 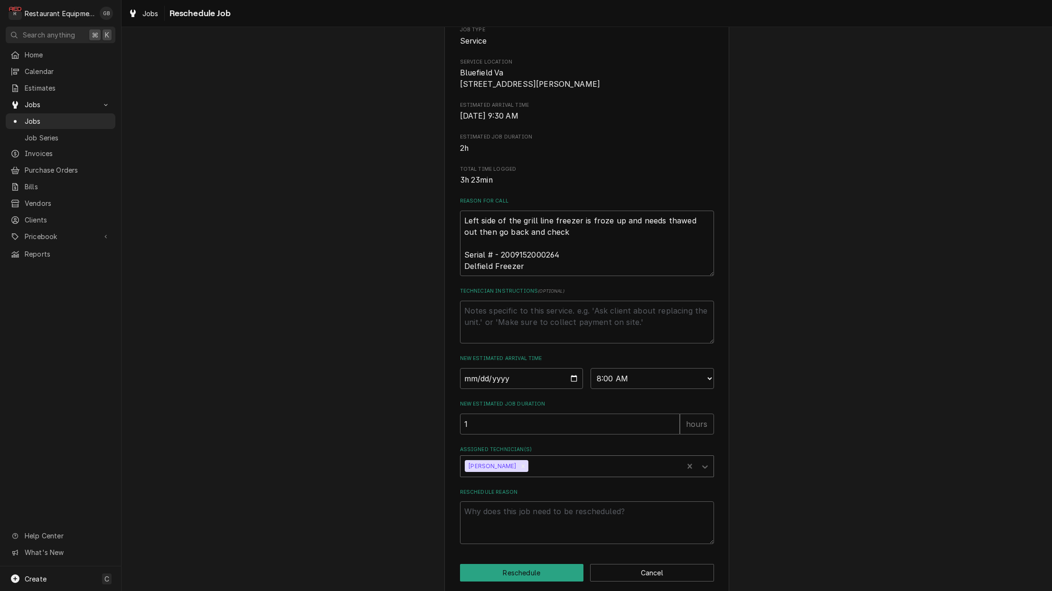 What do you see at coordinates (587, 112) in the screenshot?
I see `div: Estimated Arrival Time` at bounding box center [587, 112].